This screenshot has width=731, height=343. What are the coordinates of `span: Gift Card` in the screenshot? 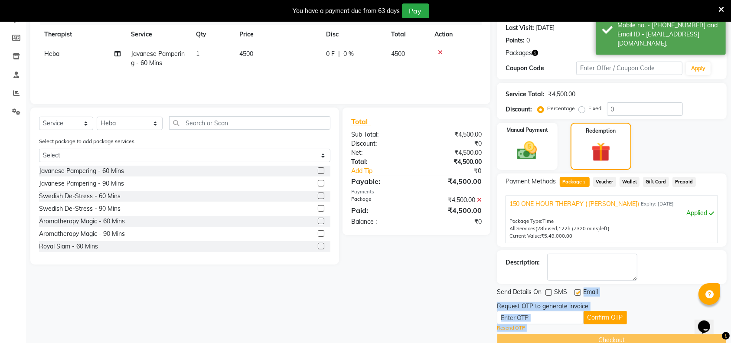 It's located at (656, 182).